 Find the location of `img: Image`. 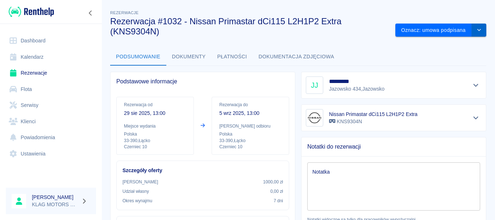

img: Image is located at coordinates (314, 118).